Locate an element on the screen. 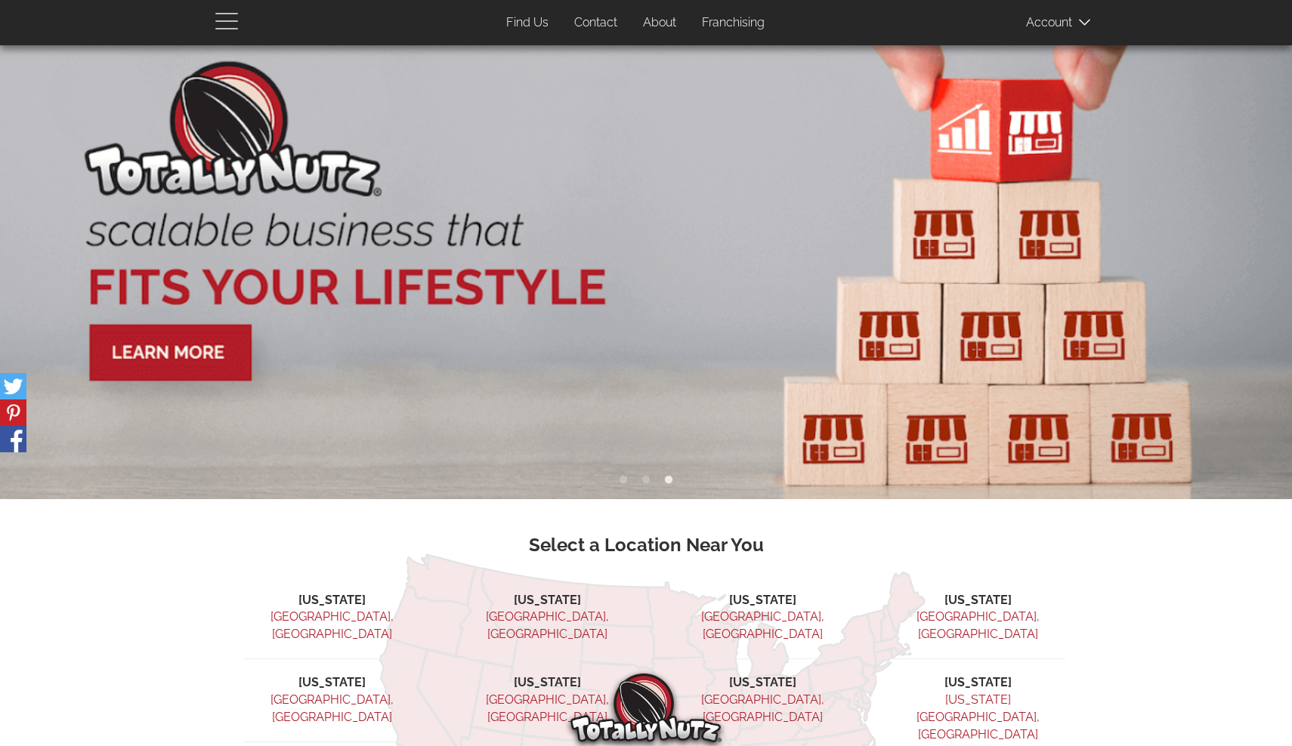 The height and width of the screenshot is (746, 1292). button: 2 of 3 is located at coordinates (646, 480).